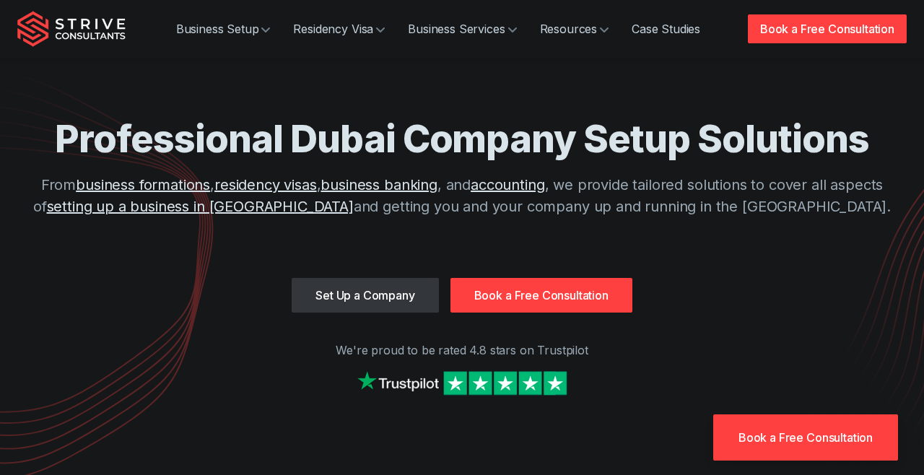 Image resolution: width=924 pixels, height=475 pixels. Describe the element at coordinates (71, 29) in the screenshot. I see `a: Strive Consultants` at that location.